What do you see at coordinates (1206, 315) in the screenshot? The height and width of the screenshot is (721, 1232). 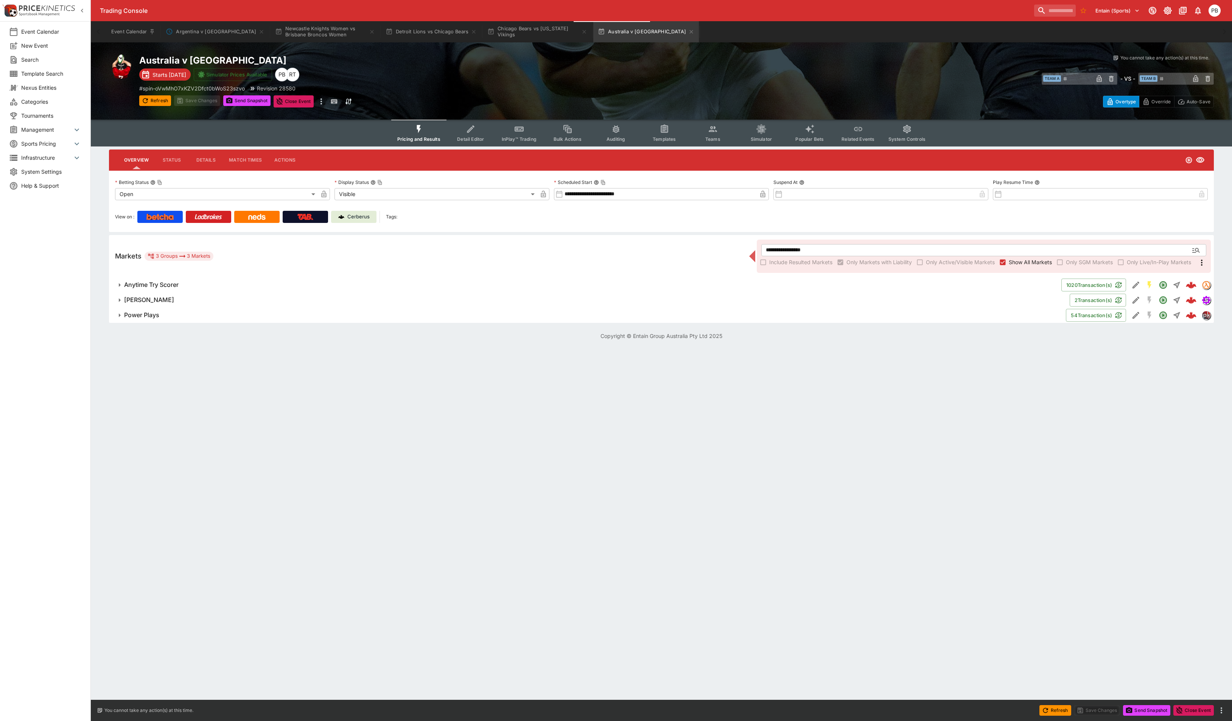 I see `div: pricekinetics` at bounding box center [1206, 315].